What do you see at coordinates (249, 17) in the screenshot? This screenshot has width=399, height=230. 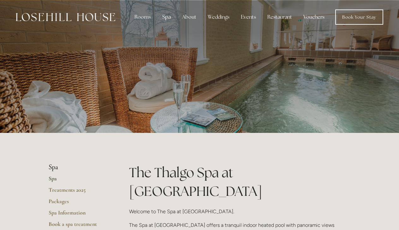 I see `div: Events` at bounding box center [249, 17].